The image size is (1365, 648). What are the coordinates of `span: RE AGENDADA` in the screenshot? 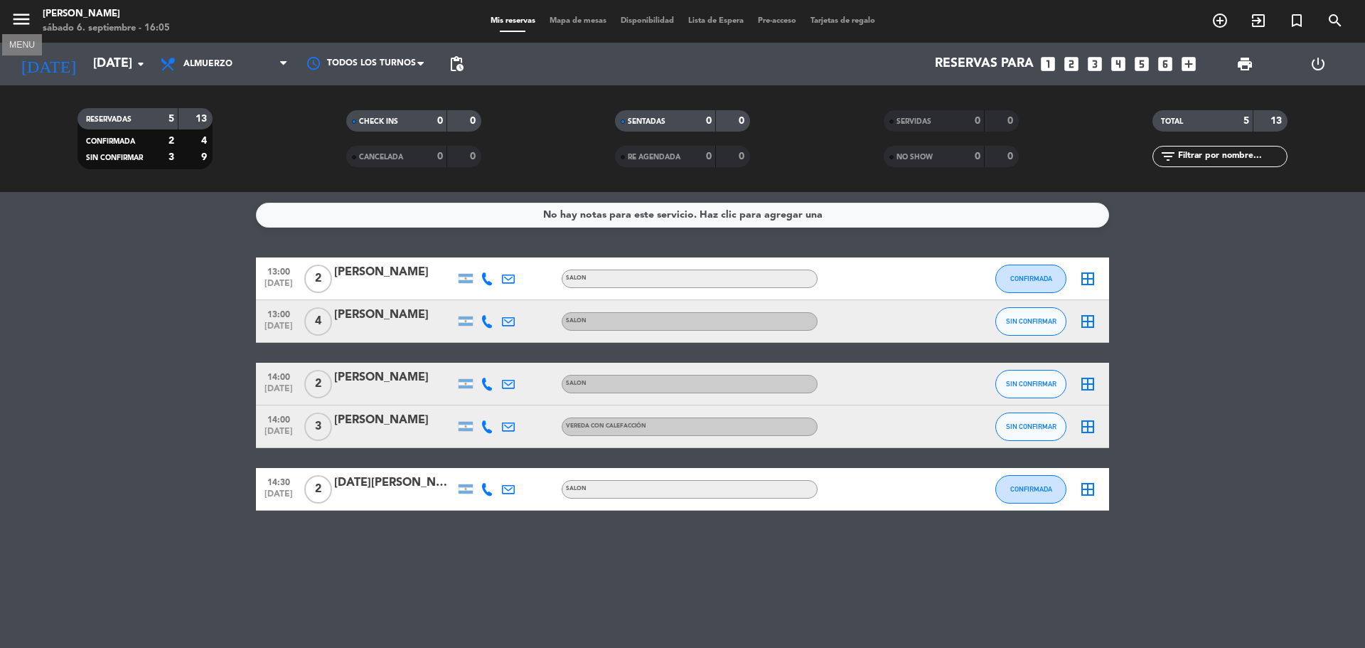 It's located at (654, 157).